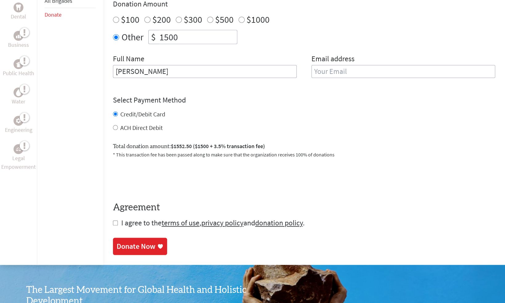 The width and height of the screenshot is (505, 303). Describe the element at coordinates (403, 71) in the screenshot. I see `input: Your Email` at that location.